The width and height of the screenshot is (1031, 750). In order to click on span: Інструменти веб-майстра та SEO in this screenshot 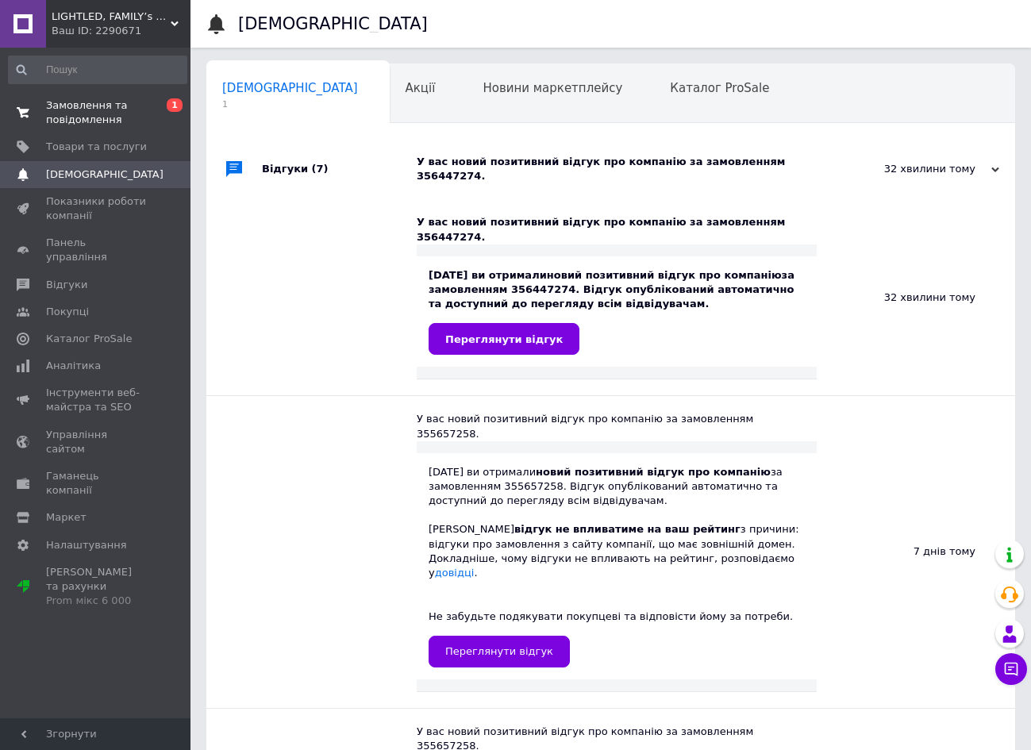, I will do `click(96, 400)`.